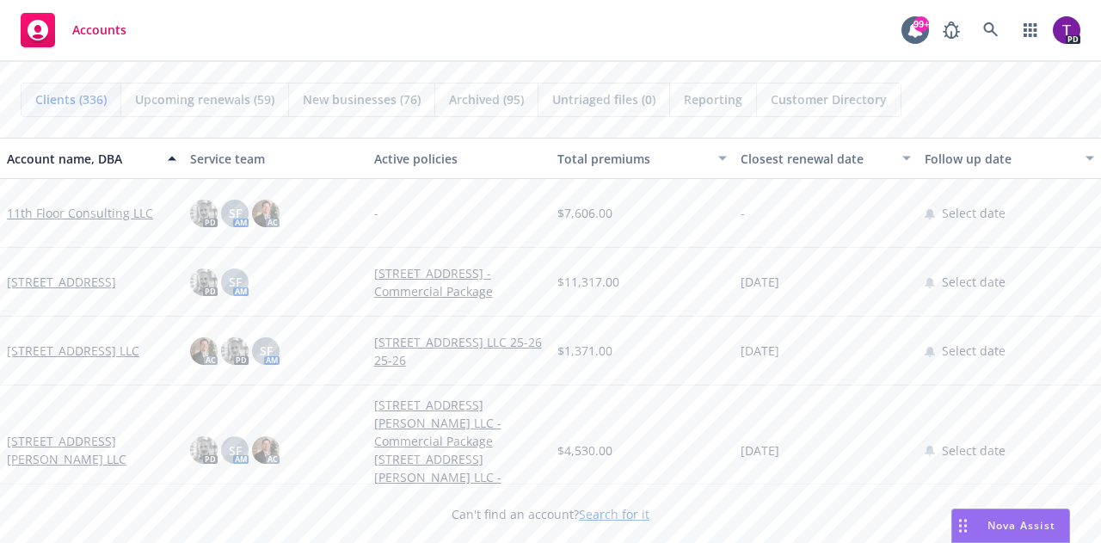 The width and height of the screenshot is (1101, 543). I want to click on span: $7,606.00, so click(585, 212).